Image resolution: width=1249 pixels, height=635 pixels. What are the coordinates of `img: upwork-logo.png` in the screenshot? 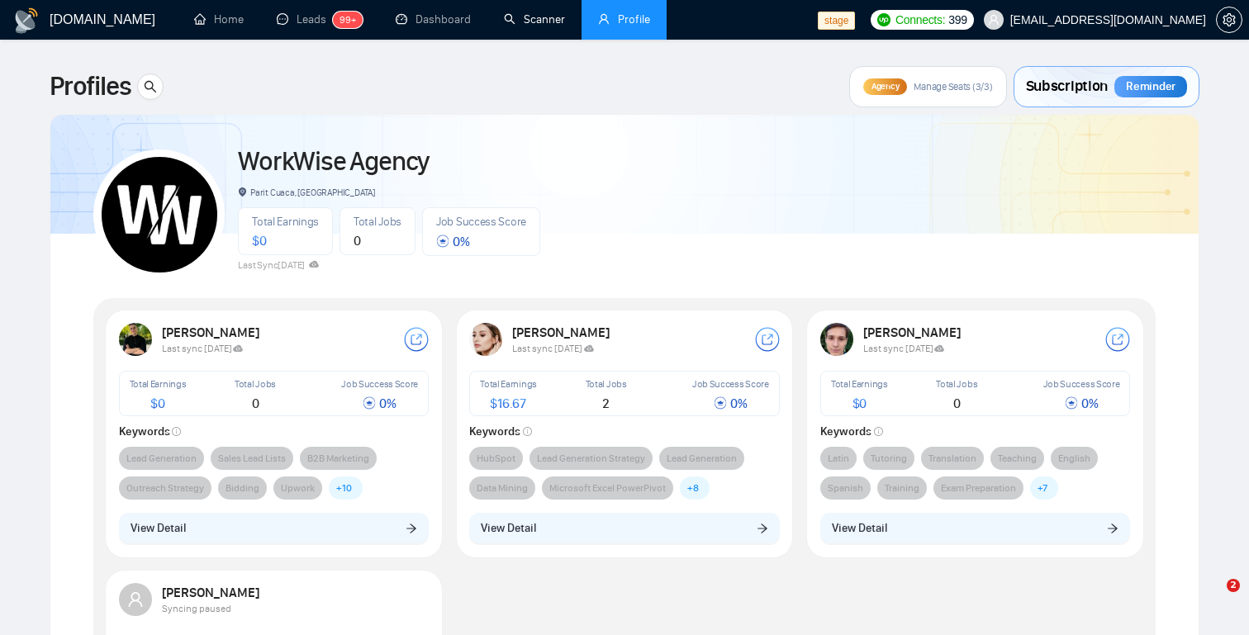 It's located at (884, 20).